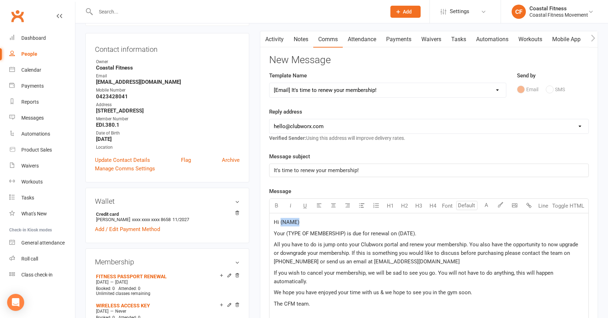 The width and height of the screenshot is (608, 318). Describe the element at coordinates (328, 39) in the screenshot. I see `a: Comms` at that location.